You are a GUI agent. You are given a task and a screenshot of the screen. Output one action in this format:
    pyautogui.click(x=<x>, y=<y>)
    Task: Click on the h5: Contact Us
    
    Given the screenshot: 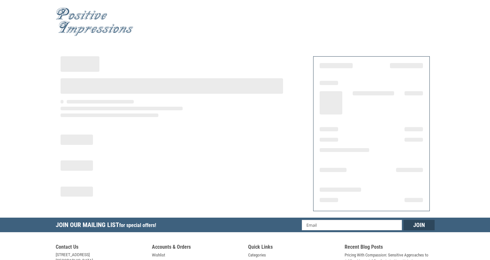 What is the action you would take?
    pyautogui.click(x=101, y=248)
    